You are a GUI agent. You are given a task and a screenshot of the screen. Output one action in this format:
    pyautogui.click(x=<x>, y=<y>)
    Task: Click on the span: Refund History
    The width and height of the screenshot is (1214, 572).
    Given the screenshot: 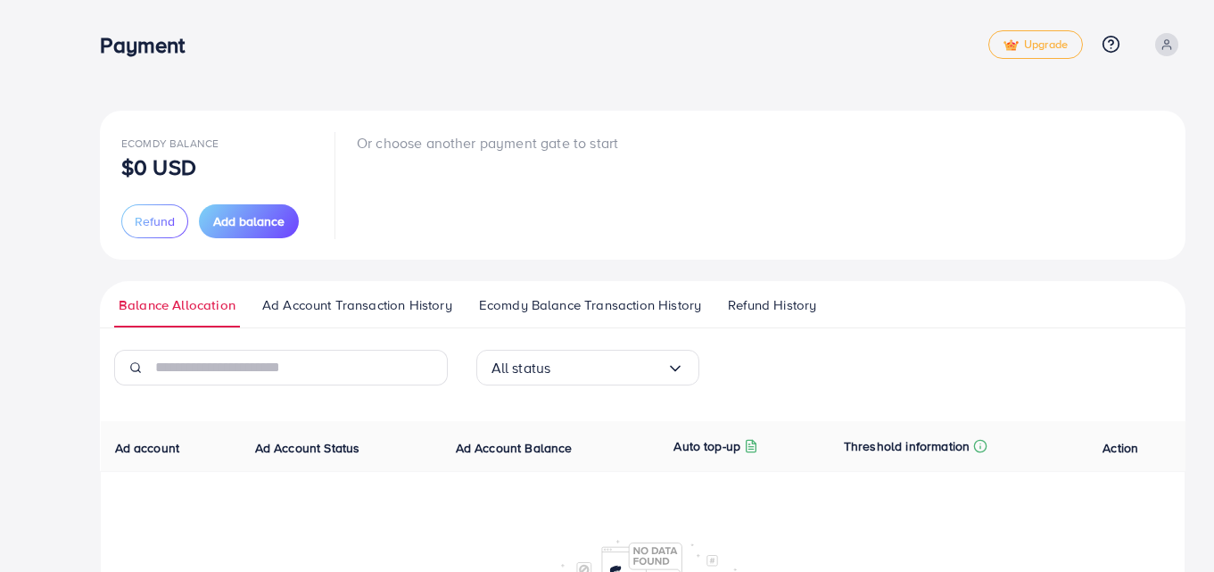 What is the action you would take?
    pyautogui.click(x=772, y=305)
    